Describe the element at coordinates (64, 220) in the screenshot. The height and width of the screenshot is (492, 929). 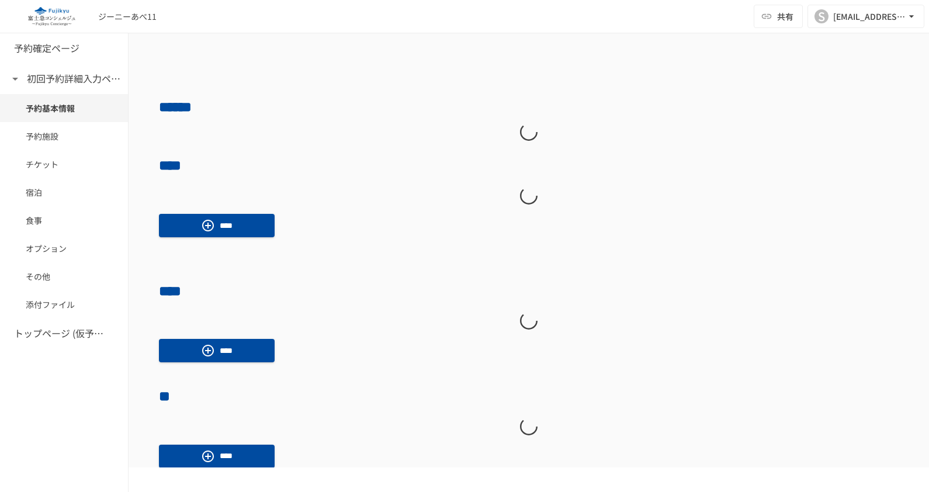
I see `span: 食事` at that location.